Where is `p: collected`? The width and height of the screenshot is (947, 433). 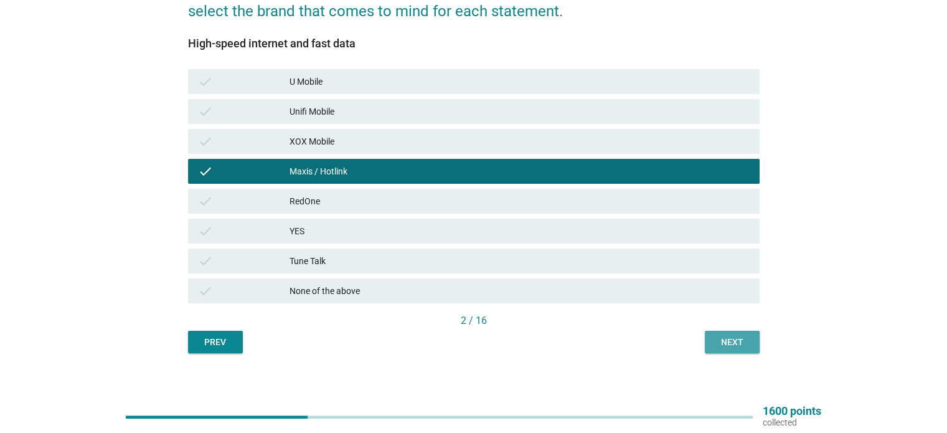 p: collected is located at coordinates (792, 422).